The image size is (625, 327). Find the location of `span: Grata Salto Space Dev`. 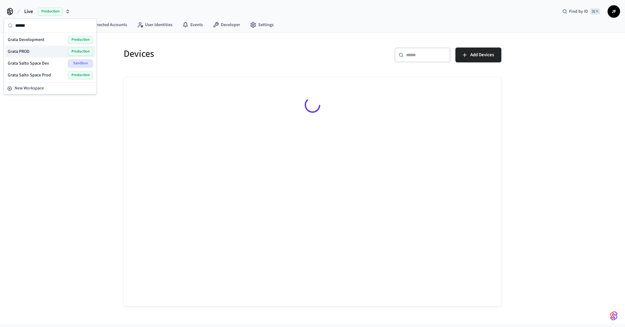

span: Grata Salto Space Dev is located at coordinates (28, 63).